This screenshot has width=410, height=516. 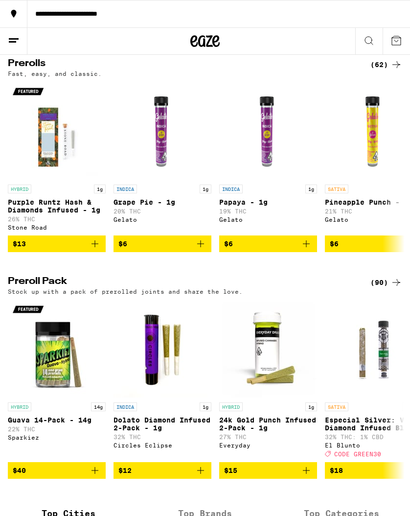 What do you see at coordinates (162, 348) in the screenshot?
I see `img: Circles Eclipse - Dolato Diamond Infused 2-Pack - 1g` at bounding box center [162, 348].